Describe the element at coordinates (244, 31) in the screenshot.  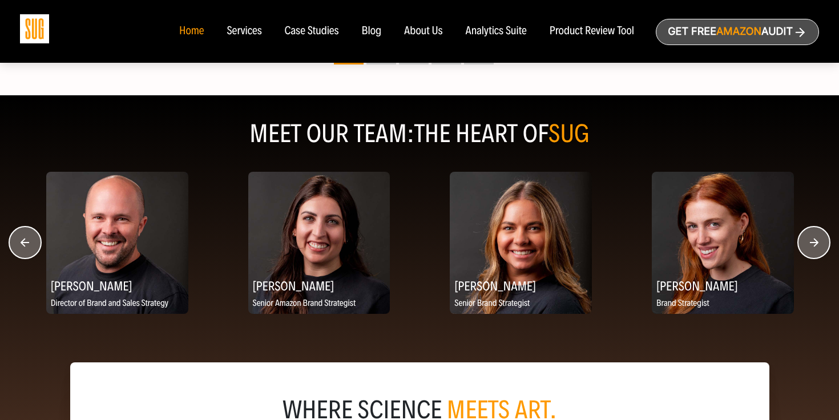
I see `div: Services` at that location.